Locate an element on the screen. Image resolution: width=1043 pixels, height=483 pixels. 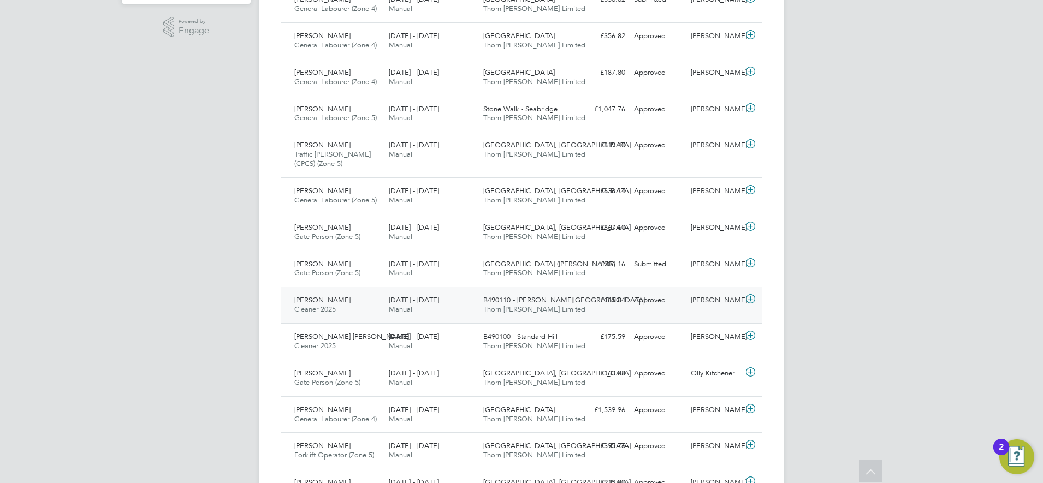
div: £867.60 is located at coordinates (601, 228).